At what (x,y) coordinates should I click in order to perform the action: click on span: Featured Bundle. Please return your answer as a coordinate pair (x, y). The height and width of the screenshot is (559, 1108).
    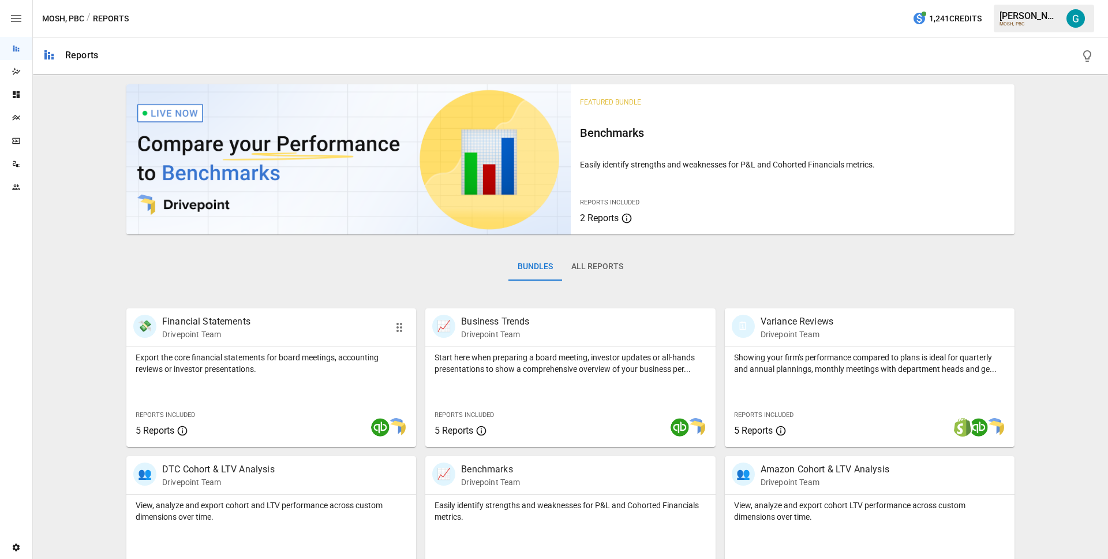
    Looking at the image, I should click on (611, 102).